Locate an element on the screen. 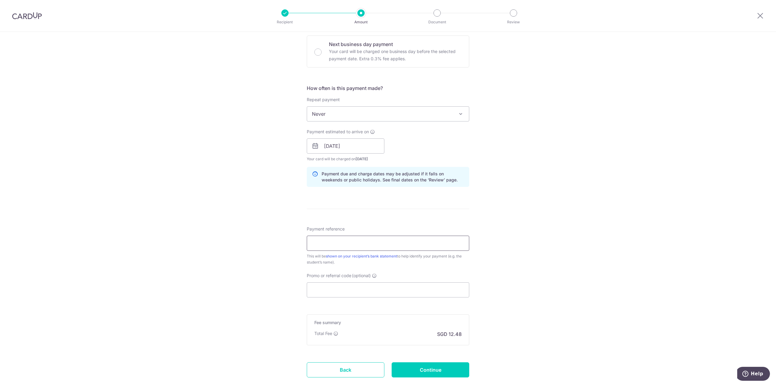 The image size is (776, 385). label: Repeat payment is located at coordinates (323, 100).